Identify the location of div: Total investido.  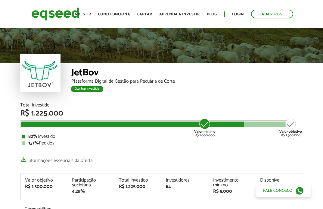
(138, 180).